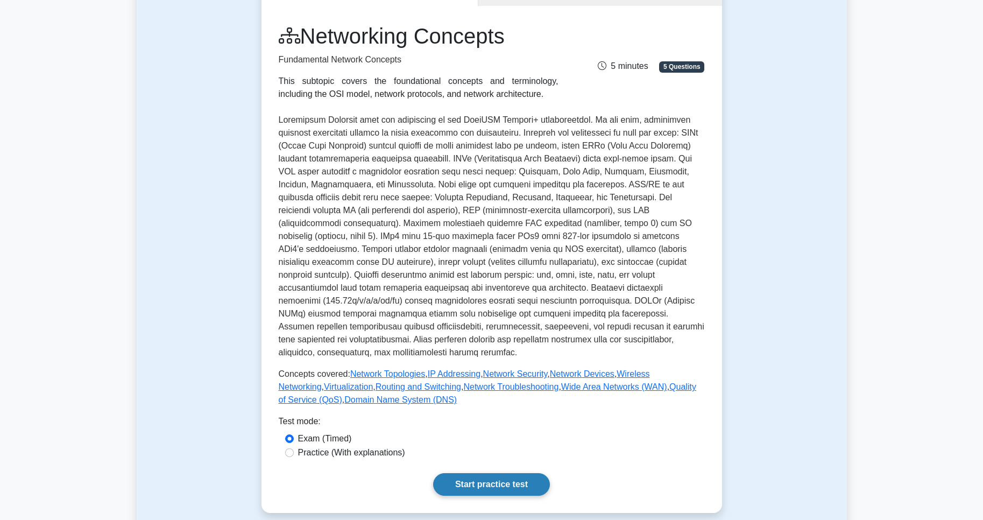 Image resolution: width=983 pixels, height=520 pixels. Describe the element at coordinates (582, 373) in the screenshot. I see `a: Network Devices` at that location.